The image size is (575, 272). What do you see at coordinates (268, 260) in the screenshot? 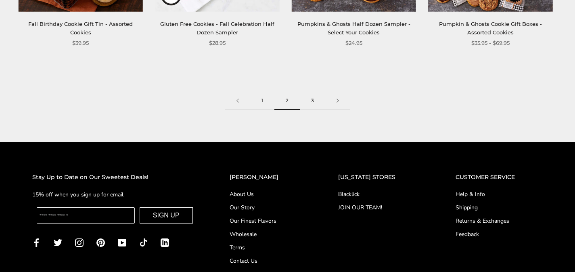
I see `a: Contact Us` at bounding box center [268, 260].